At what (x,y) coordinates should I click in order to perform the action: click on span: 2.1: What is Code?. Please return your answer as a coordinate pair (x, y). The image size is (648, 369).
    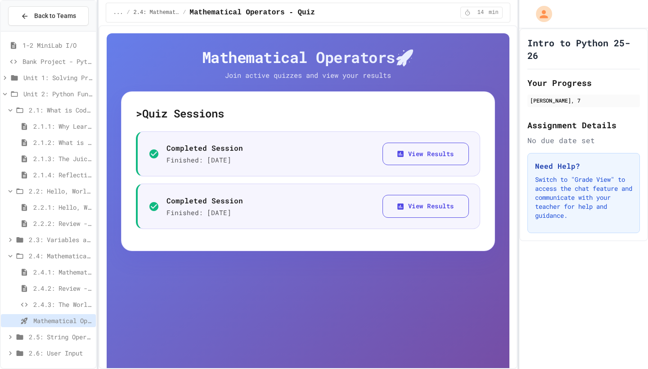
    Looking at the image, I should click on (60, 110).